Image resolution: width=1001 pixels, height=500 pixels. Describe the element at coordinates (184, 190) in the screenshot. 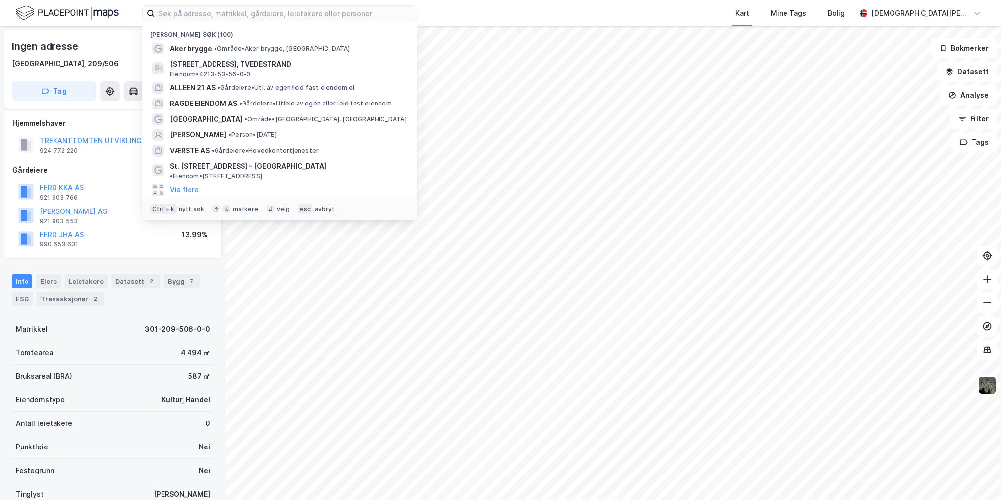

I see `button: Vis flere` at that location.